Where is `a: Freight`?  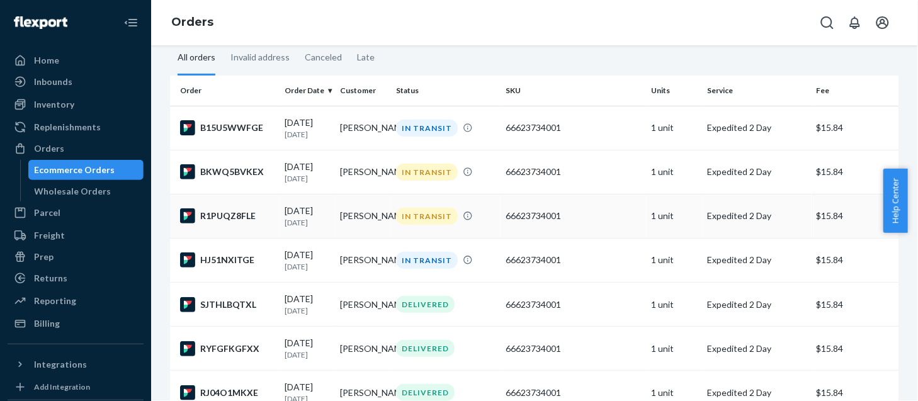
a: Freight is located at coordinates (76, 236).